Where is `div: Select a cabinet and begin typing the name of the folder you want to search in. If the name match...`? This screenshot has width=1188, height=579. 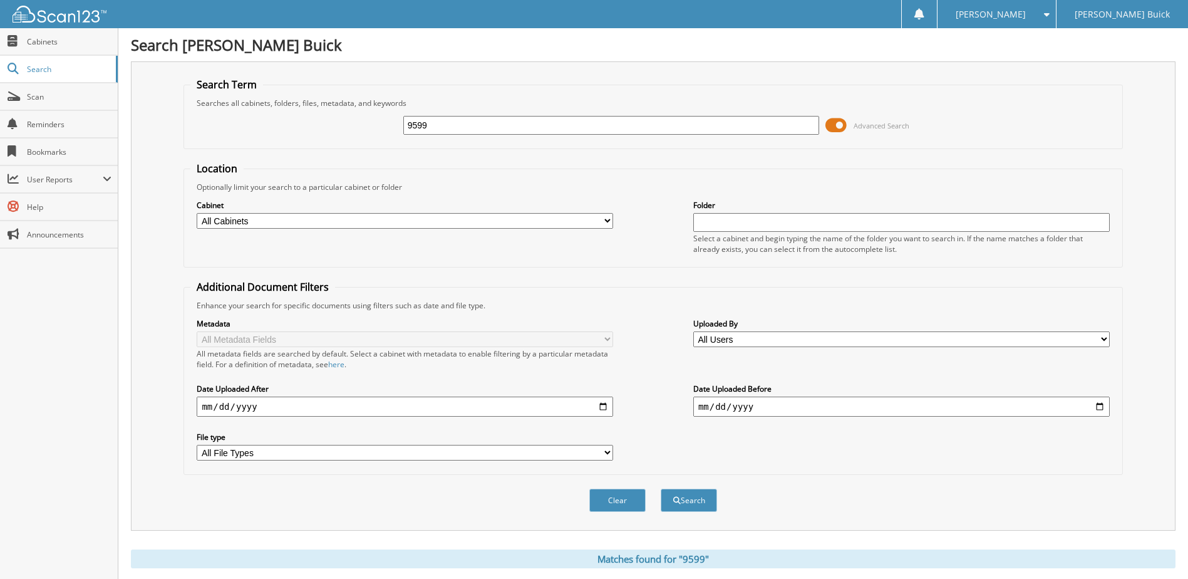
div: Select a cabinet and begin typing the name of the folder you want to search in. If the name match... is located at coordinates (901, 244).